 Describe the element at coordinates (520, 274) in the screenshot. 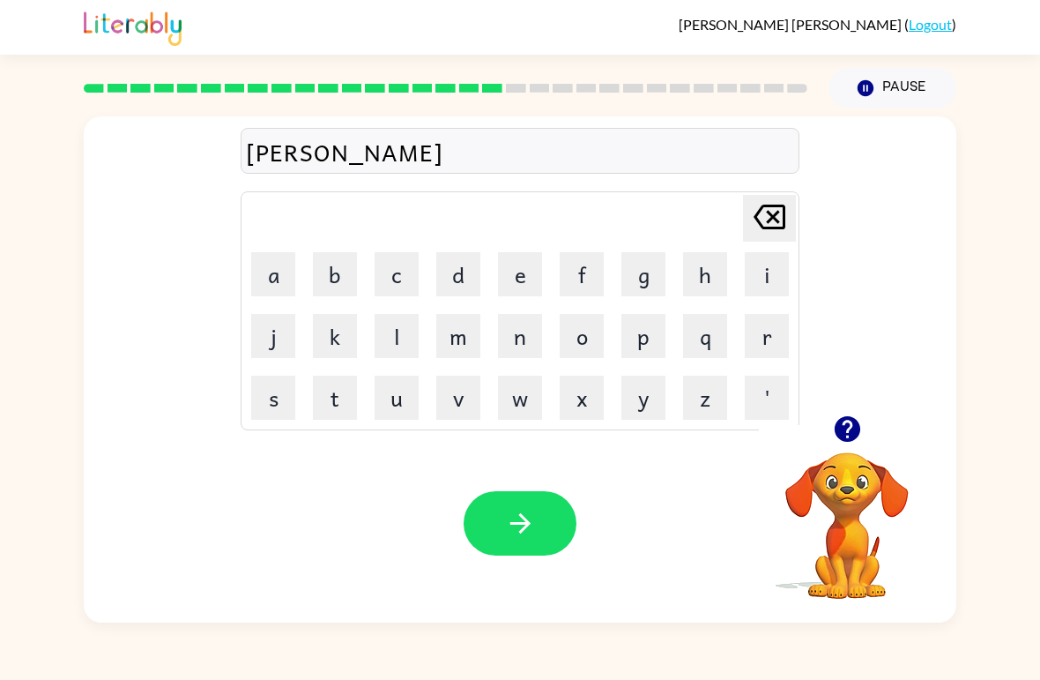

I see `button: e` at that location.